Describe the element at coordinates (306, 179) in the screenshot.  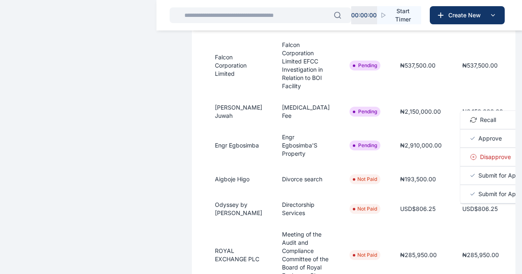
I see `td: Divorce search` at that location.